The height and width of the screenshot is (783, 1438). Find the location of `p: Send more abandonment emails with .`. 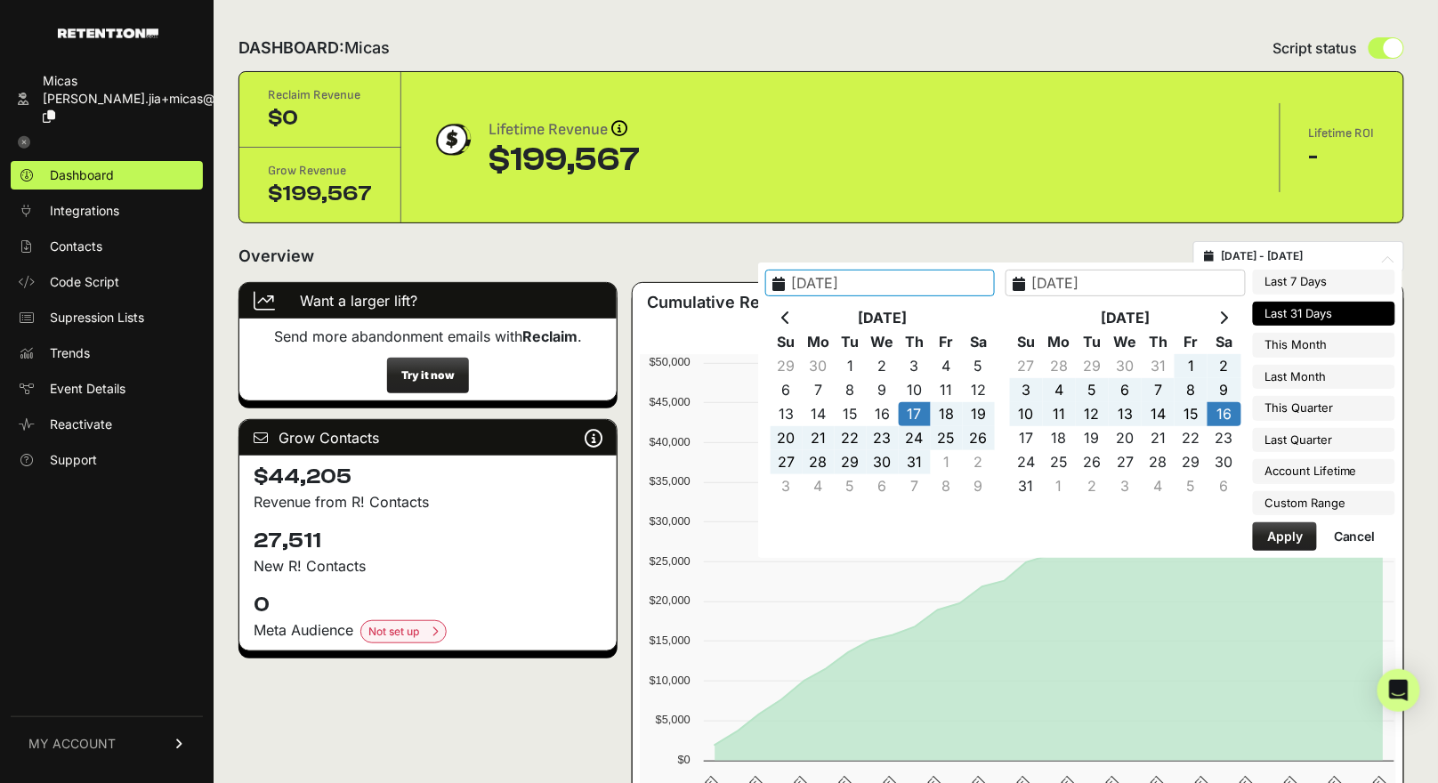

p: Send more abandonment emails with . is located at coordinates (428, 336).